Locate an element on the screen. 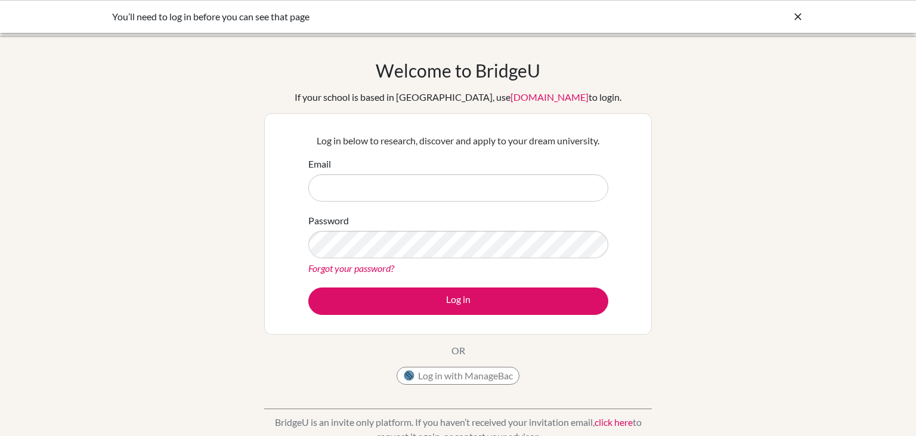 The height and width of the screenshot is (436, 916). a: Forgot your password? is located at coordinates (351, 268).